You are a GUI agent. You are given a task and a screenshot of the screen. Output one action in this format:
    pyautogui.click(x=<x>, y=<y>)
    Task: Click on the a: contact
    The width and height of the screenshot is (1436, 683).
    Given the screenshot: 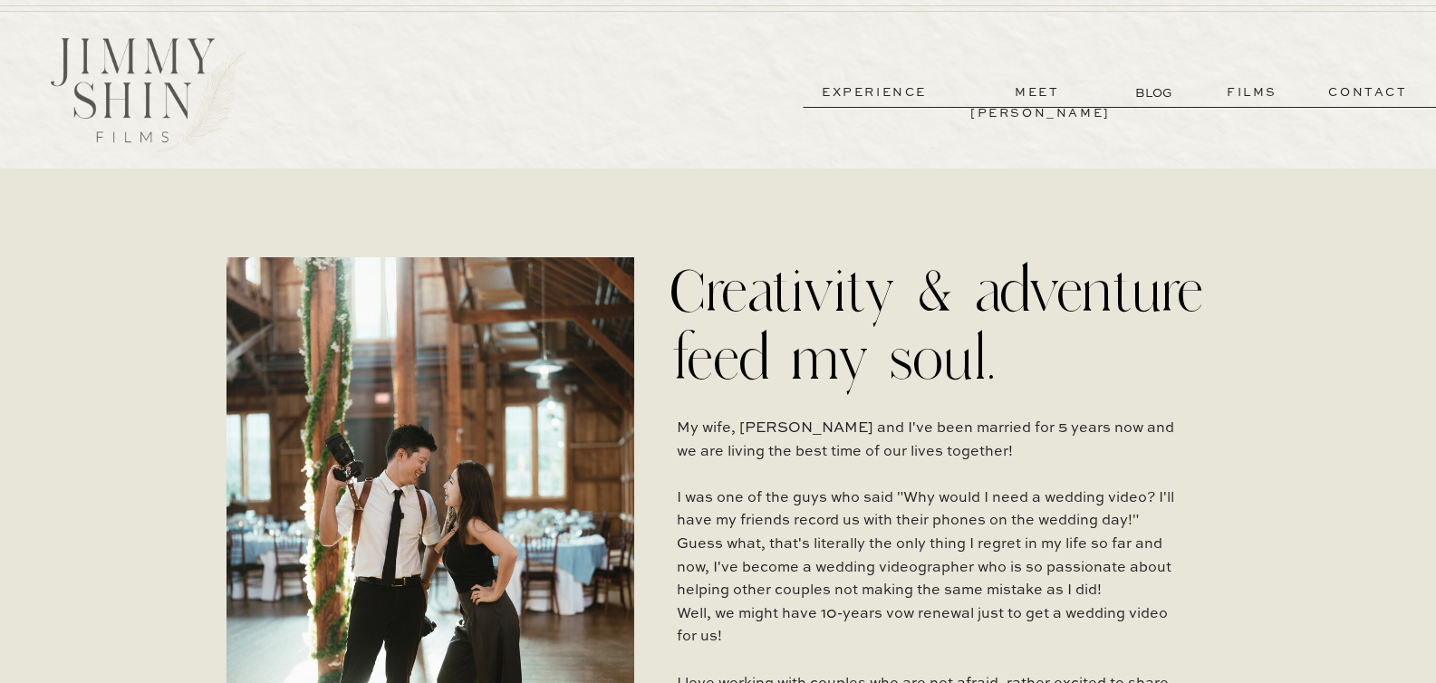 What is the action you would take?
    pyautogui.click(x=1369, y=92)
    